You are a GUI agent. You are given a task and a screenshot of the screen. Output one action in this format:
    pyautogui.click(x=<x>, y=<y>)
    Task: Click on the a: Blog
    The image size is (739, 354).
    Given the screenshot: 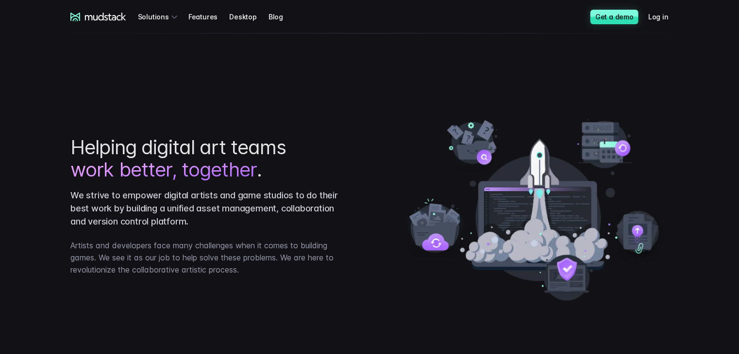 What is the action you would take?
    pyautogui.click(x=282, y=17)
    